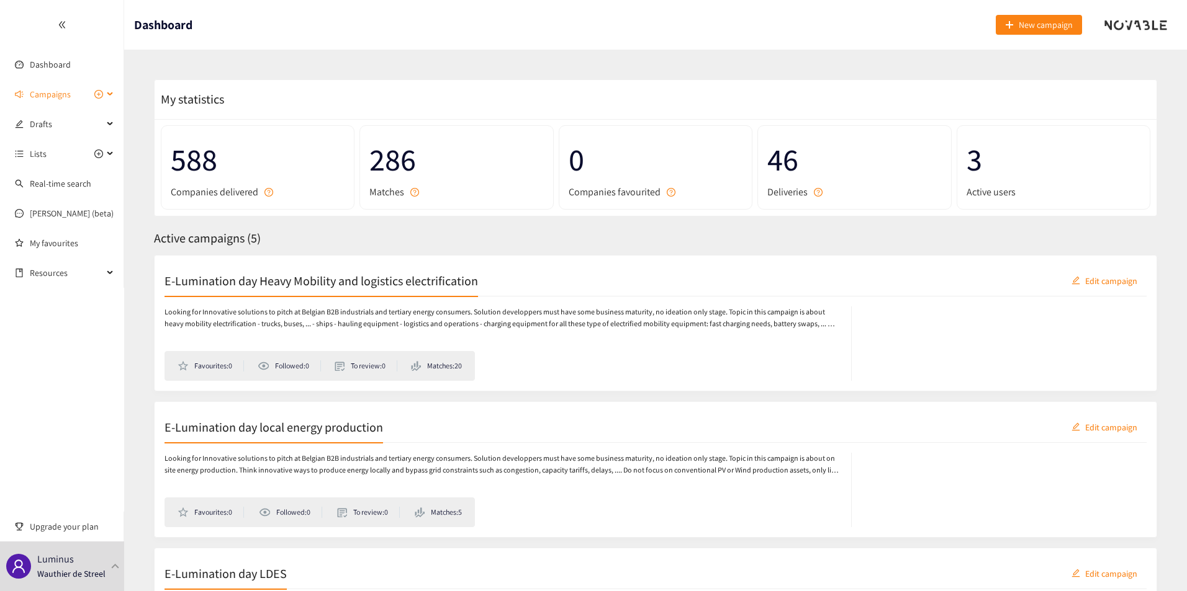 Image resolution: width=1187 pixels, height=591 pixels. I want to click on span: My statistics, so click(189, 99).